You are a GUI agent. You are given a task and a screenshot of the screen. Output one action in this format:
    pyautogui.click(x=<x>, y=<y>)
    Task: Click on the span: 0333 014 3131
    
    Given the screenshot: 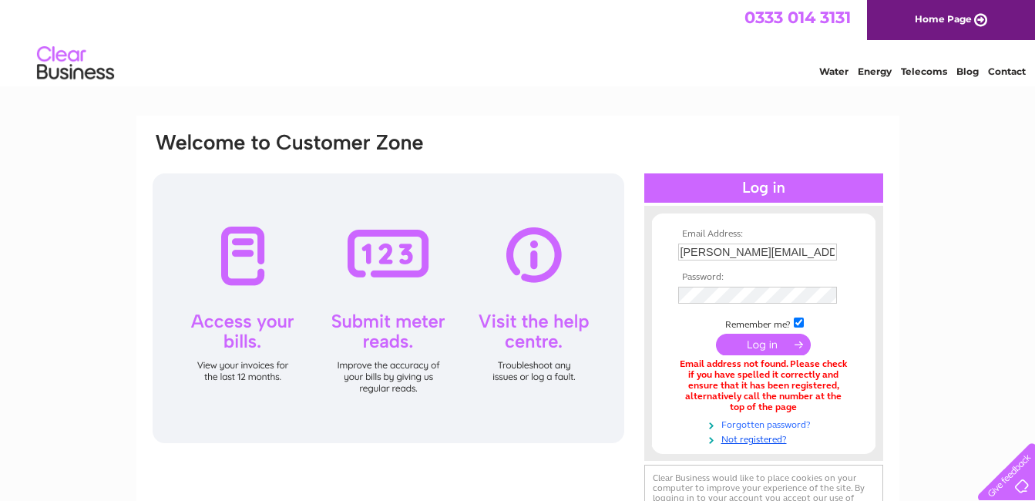 What is the action you would take?
    pyautogui.click(x=798, y=17)
    